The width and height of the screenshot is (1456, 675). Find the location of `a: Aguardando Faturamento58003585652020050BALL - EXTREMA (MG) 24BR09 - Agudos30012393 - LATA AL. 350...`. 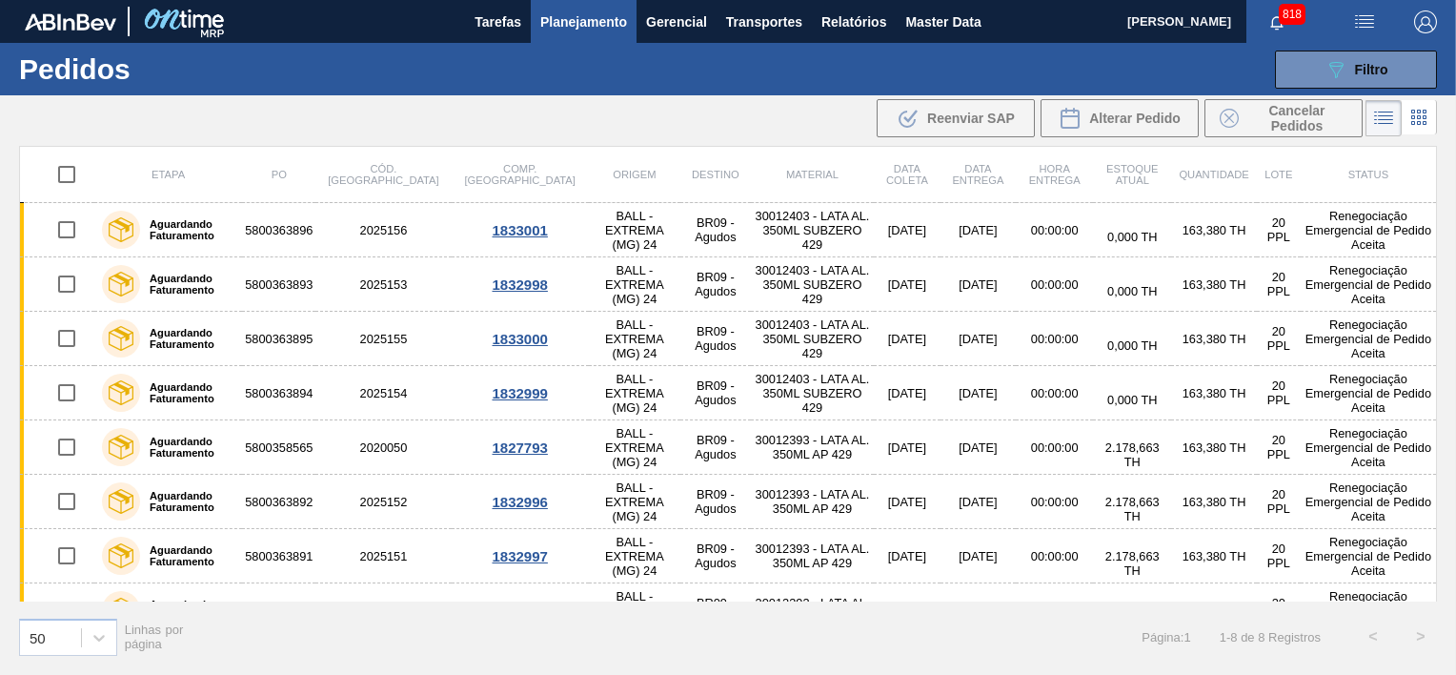

a: Aguardando Faturamento58003585652020050BALL - EXTREMA (MG) 24BR09 - Agudos30012393 - LATA AL. 350... is located at coordinates (728, 447).